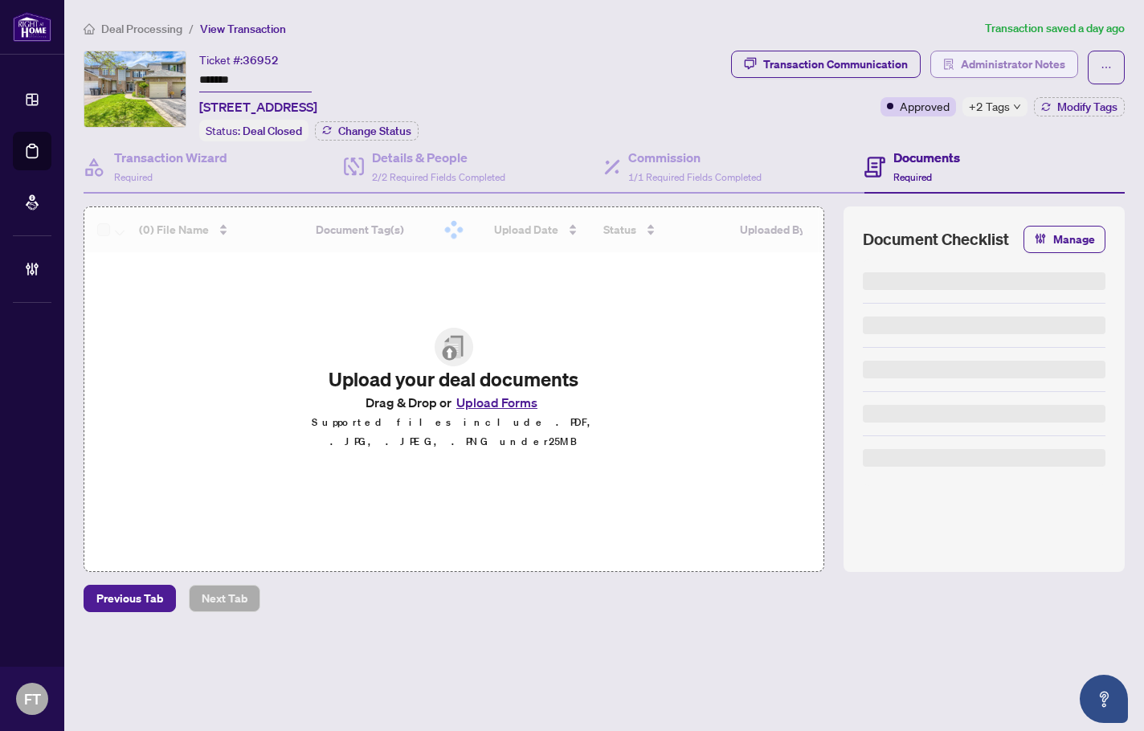 This screenshot has height=731, width=1144. Describe the element at coordinates (254, 130) in the screenshot. I see `div: Status:` at that location.